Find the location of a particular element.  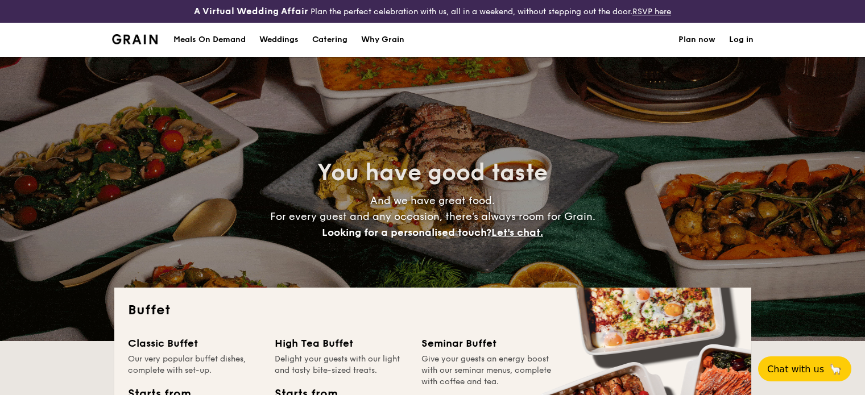

div: Give your guests an energy boost with our seminar menus, complete with coffee and tea. is located at coordinates (488, 371).